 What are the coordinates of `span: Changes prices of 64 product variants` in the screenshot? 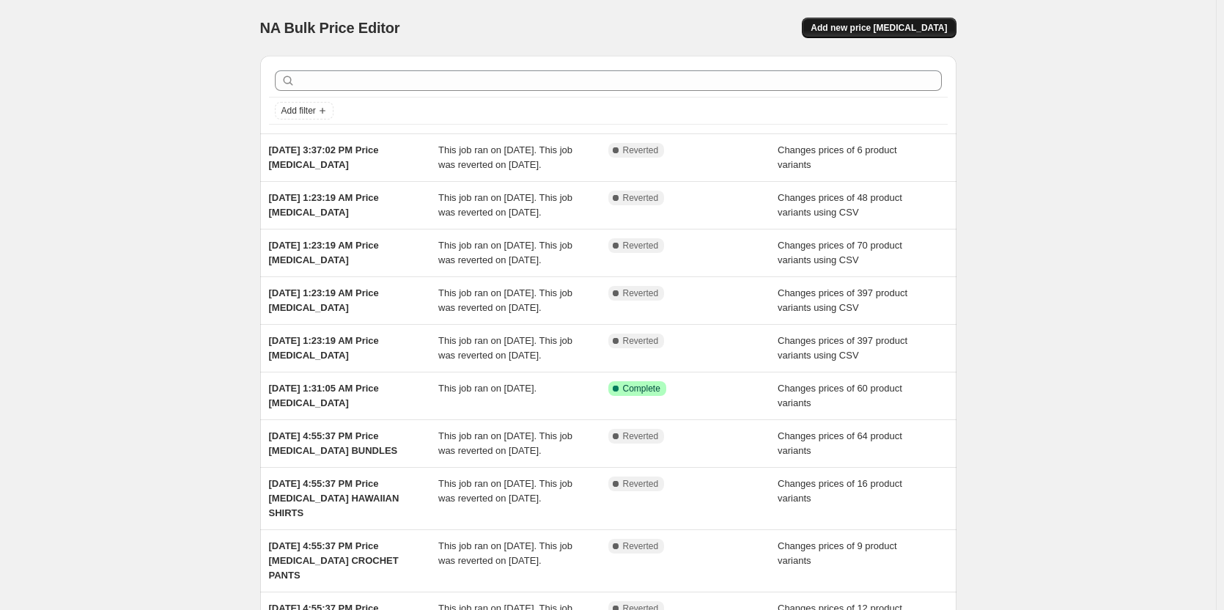 It's located at (840, 443).